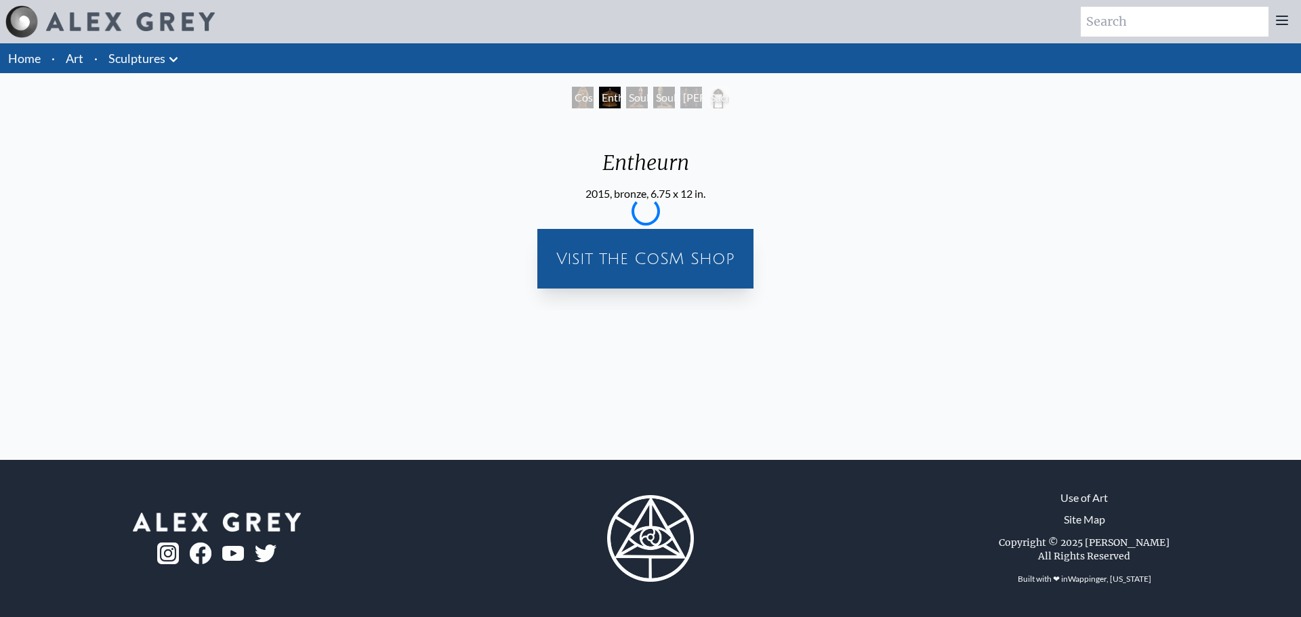 The image size is (1301, 617). I want to click on div: 2015, bronze, 6.75 x 12 in., so click(645, 194).